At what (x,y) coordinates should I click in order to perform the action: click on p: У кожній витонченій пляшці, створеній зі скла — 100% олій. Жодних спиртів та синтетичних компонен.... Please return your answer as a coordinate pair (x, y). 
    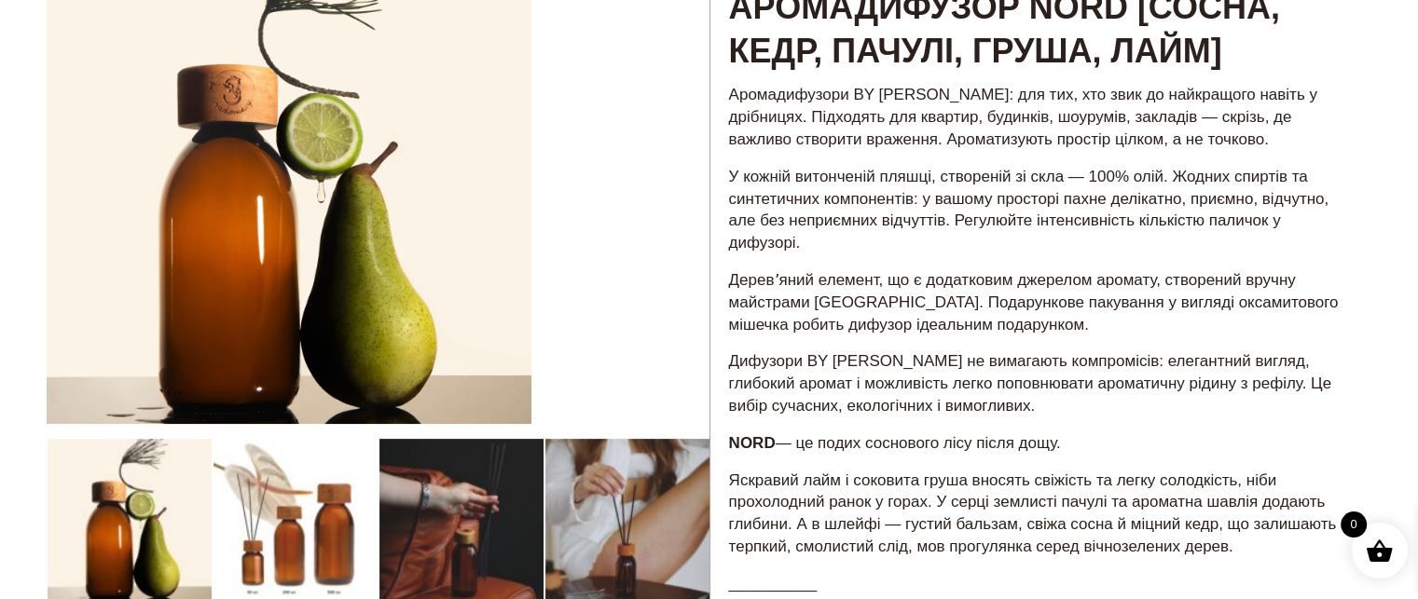
    Looking at the image, I should click on (1041, 210).